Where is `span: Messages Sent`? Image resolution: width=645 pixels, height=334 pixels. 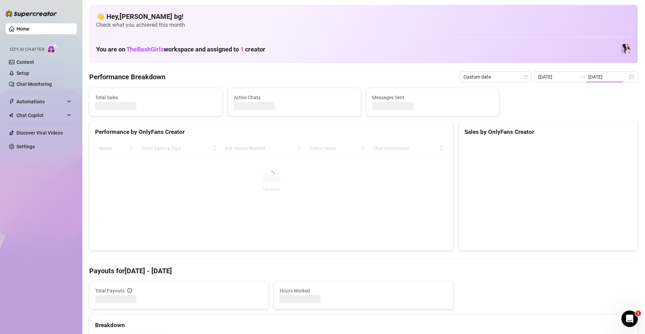
span: Messages Sent is located at coordinates (433, 98).